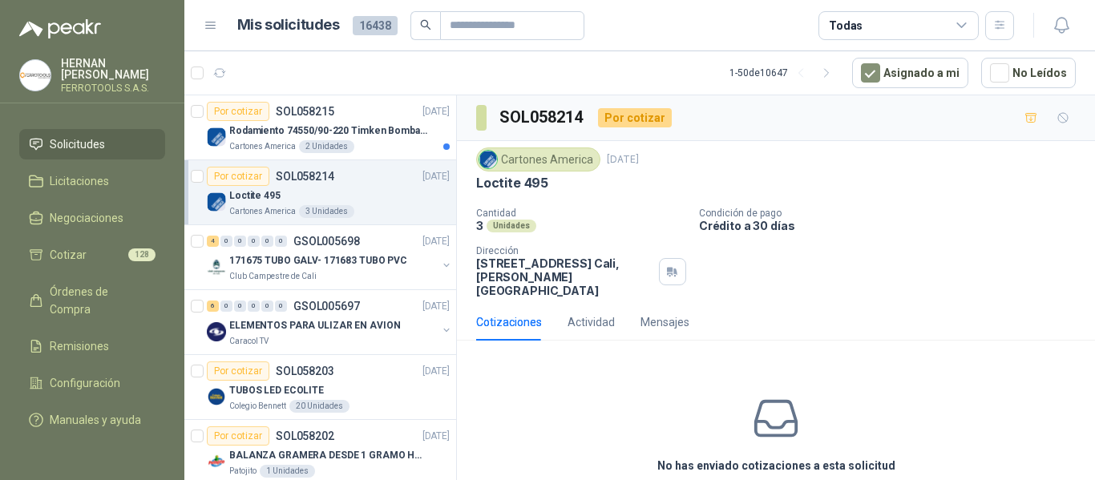 This screenshot has height=480, width=1095. Describe the element at coordinates (591, 322) in the screenshot. I see `div: Actividad` at that location.